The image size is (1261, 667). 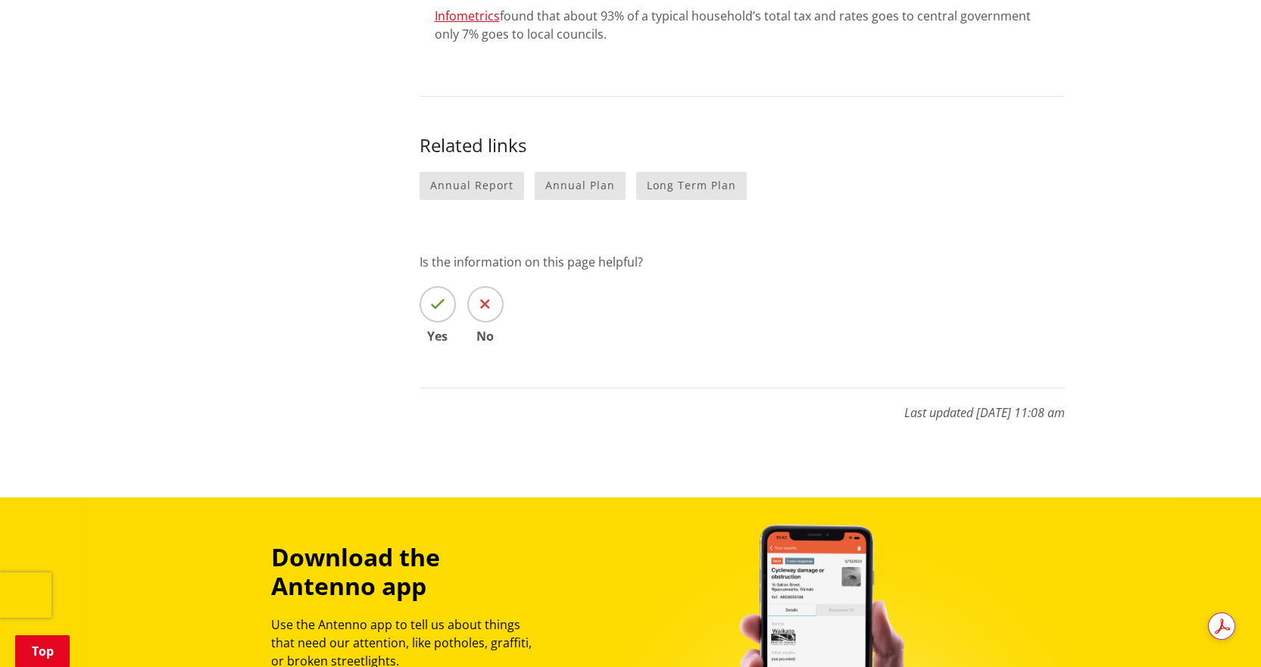 I want to click on div: found that about 93% of a typical household’s total tax and rates goes to central government only..., so click(x=742, y=25).